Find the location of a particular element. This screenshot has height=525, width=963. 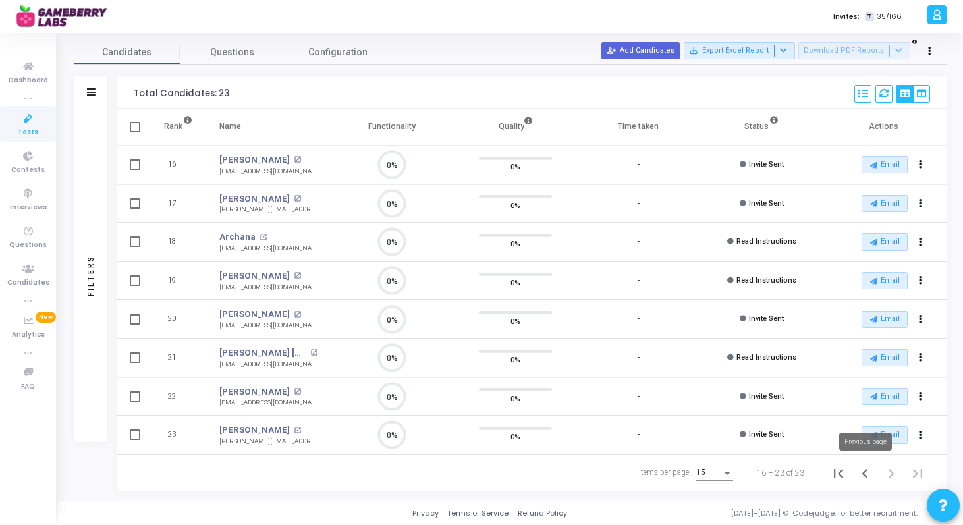

span: 35/166 is located at coordinates (889, 16).